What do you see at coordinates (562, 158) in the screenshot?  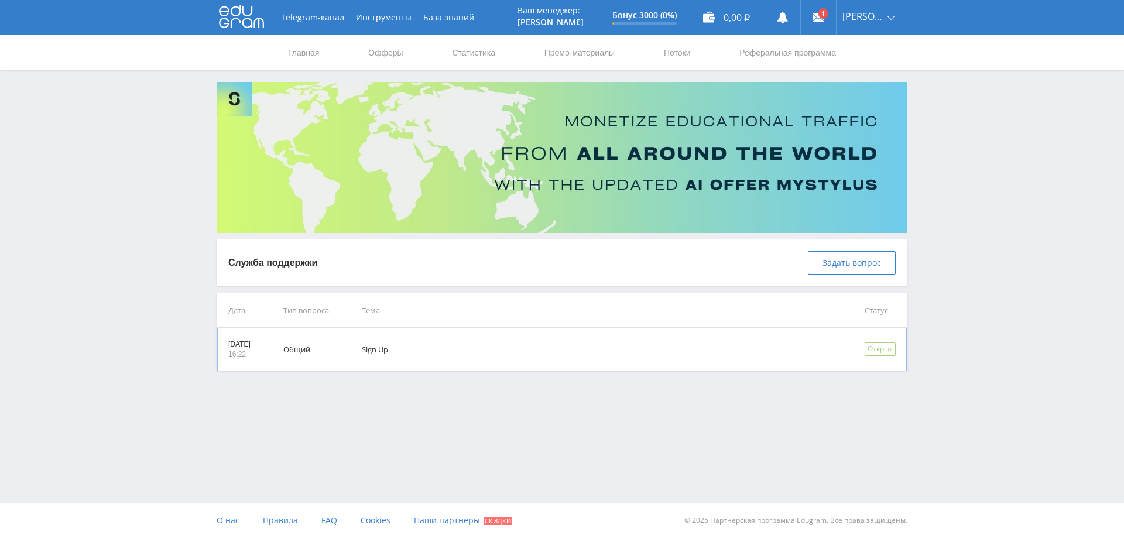 I see `img: Banner` at bounding box center [562, 158].